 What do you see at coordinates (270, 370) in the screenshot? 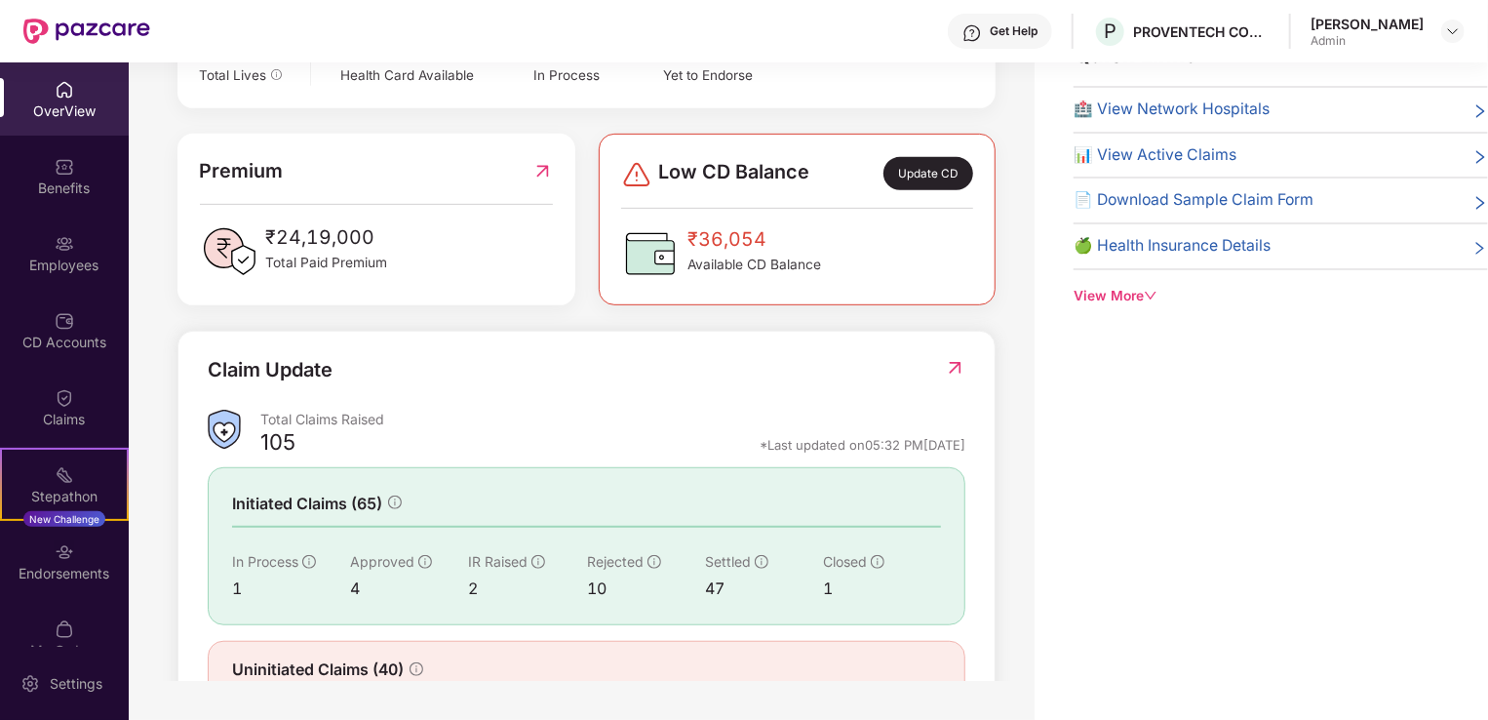
I see `div: Claim Update` at bounding box center [270, 370].